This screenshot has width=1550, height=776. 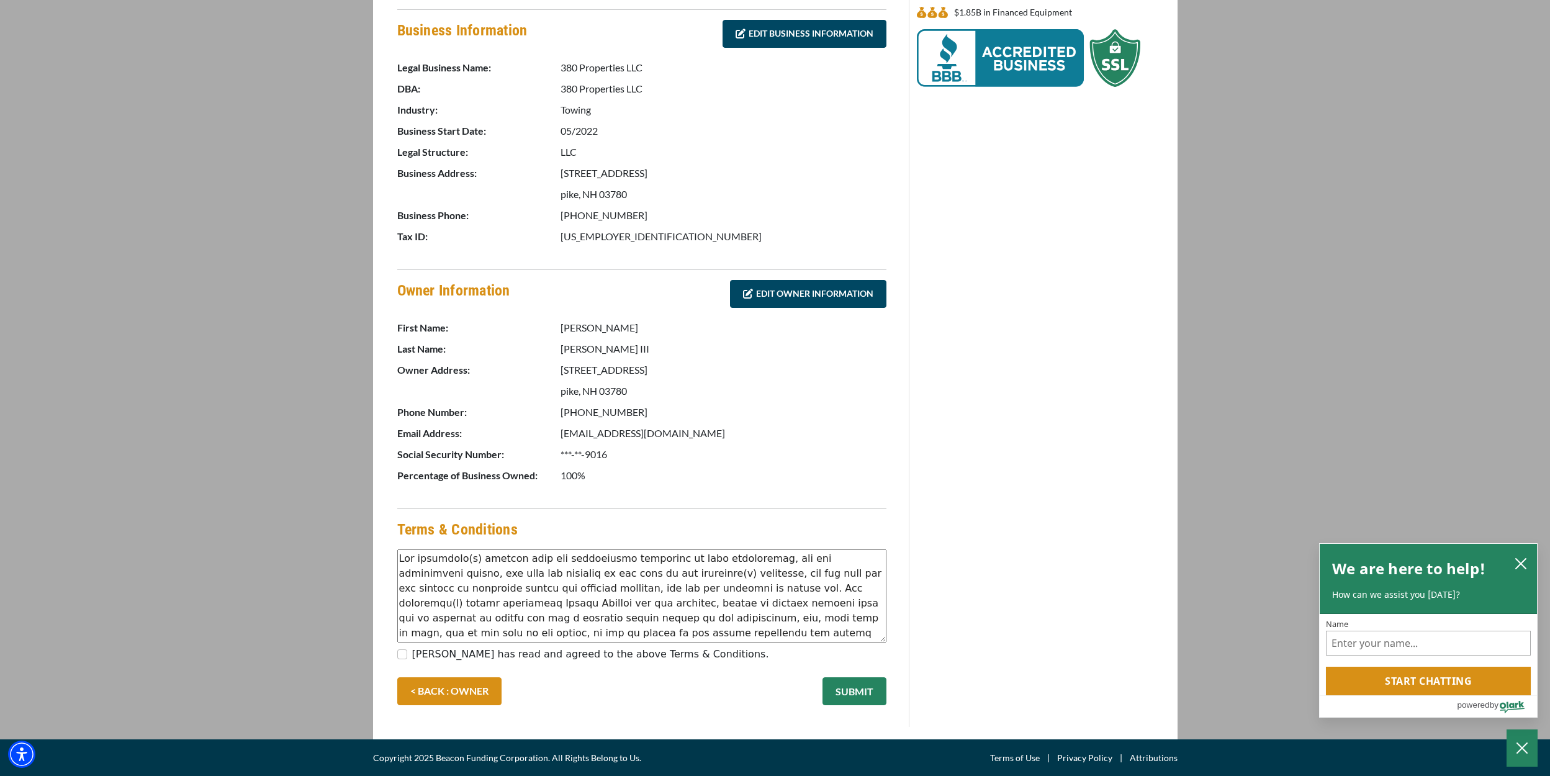 I want to click on button: Start chatting, so click(x=1428, y=681).